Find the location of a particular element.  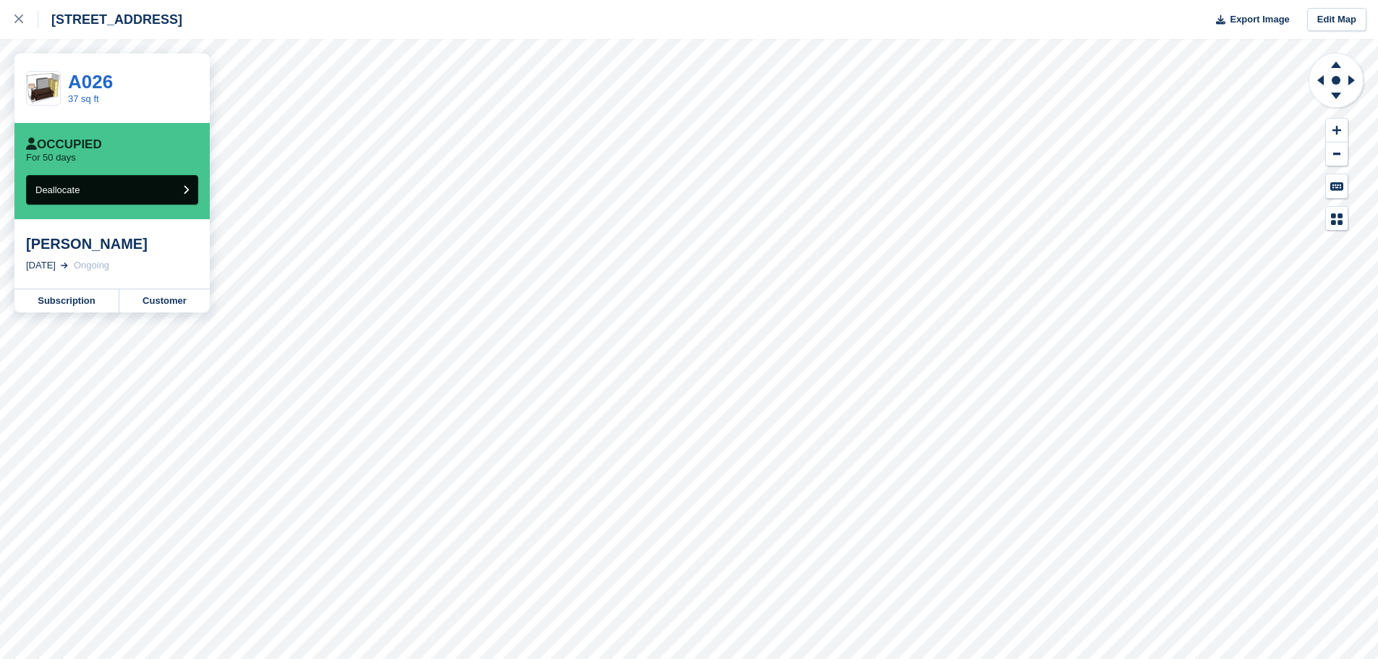

button: Zoom Out is located at coordinates (1336, 154).